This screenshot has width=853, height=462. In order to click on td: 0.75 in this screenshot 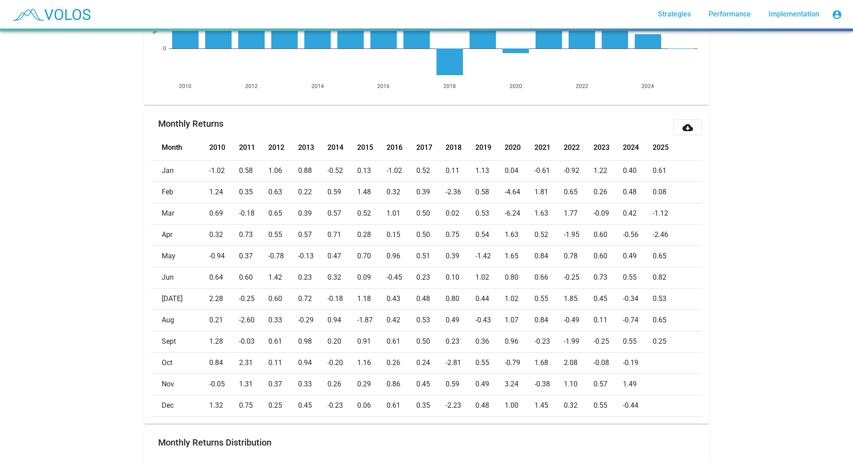, I will do `click(254, 405)`.